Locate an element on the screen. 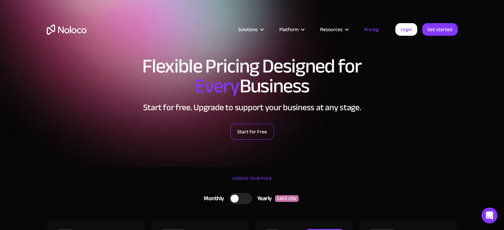 This screenshot has height=230, width=504. div: SAVE 20% is located at coordinates (287, 199).